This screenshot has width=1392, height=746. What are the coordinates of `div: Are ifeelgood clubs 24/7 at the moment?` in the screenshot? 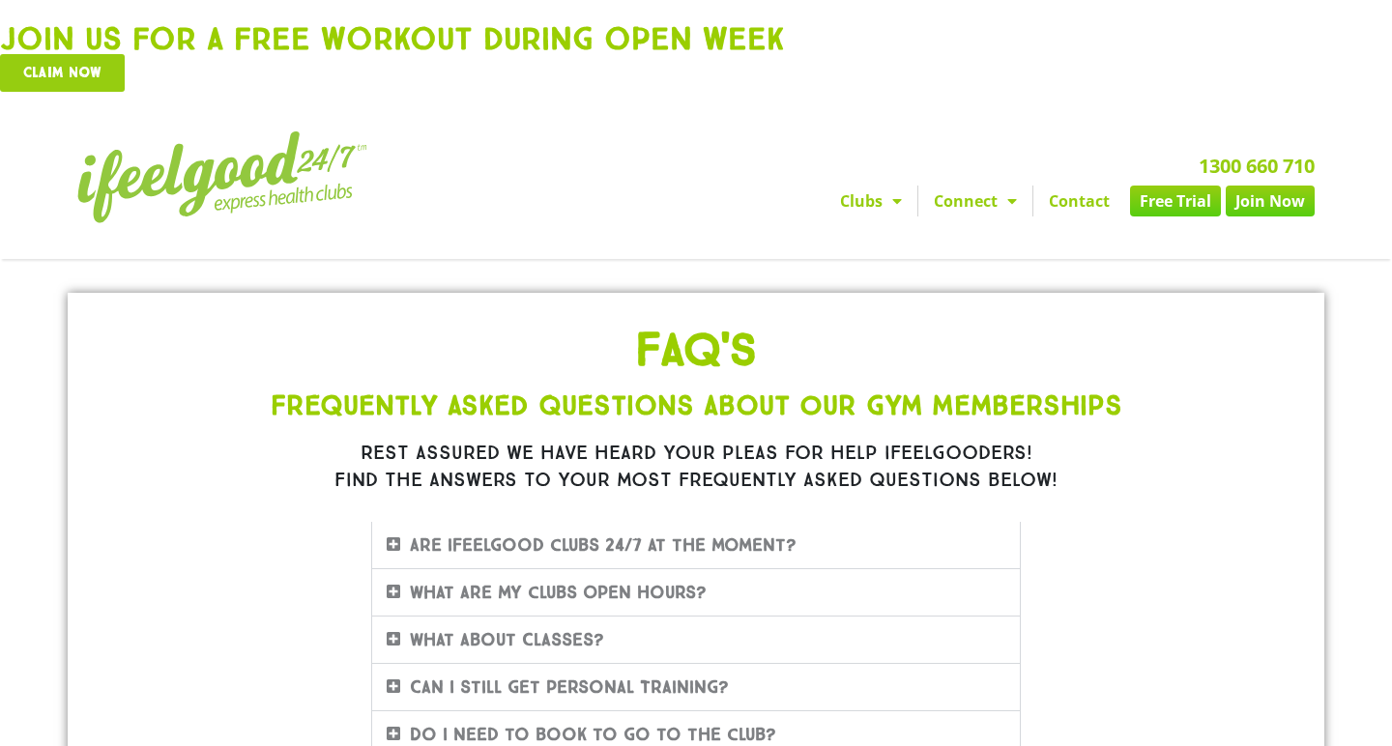 It's located at (696, 545).